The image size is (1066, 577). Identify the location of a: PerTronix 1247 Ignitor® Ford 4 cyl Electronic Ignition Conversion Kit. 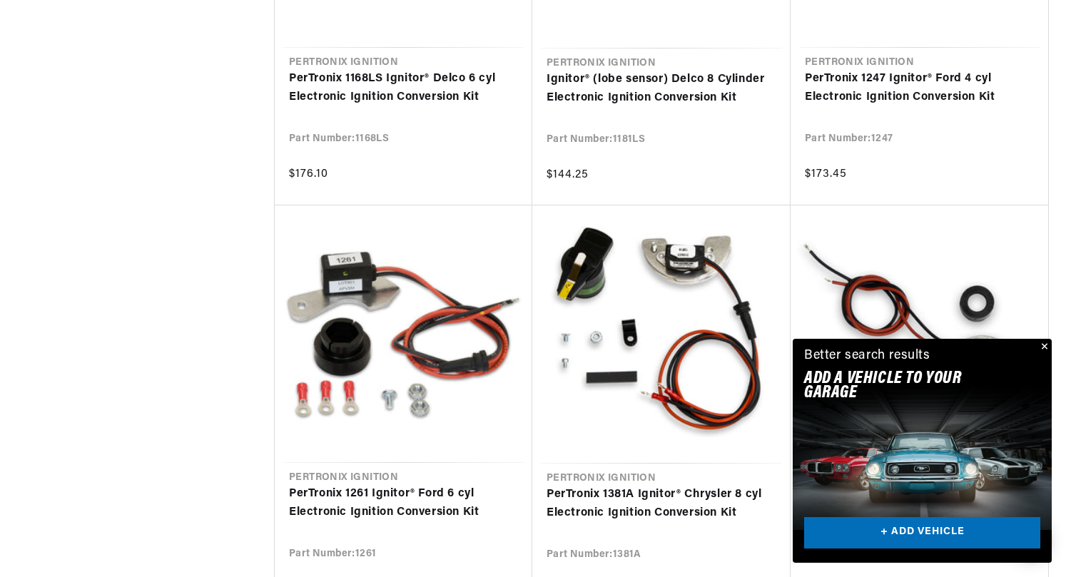
(919, 88).